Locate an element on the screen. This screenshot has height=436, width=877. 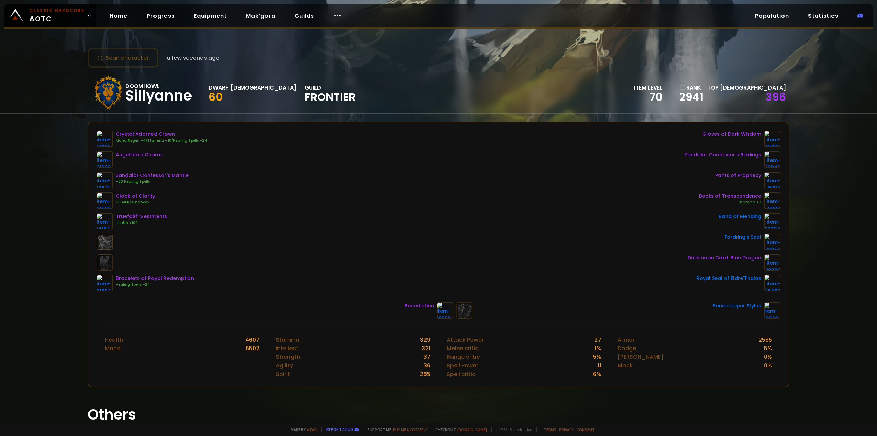
div: 27 is located at coordinates (598, 339).